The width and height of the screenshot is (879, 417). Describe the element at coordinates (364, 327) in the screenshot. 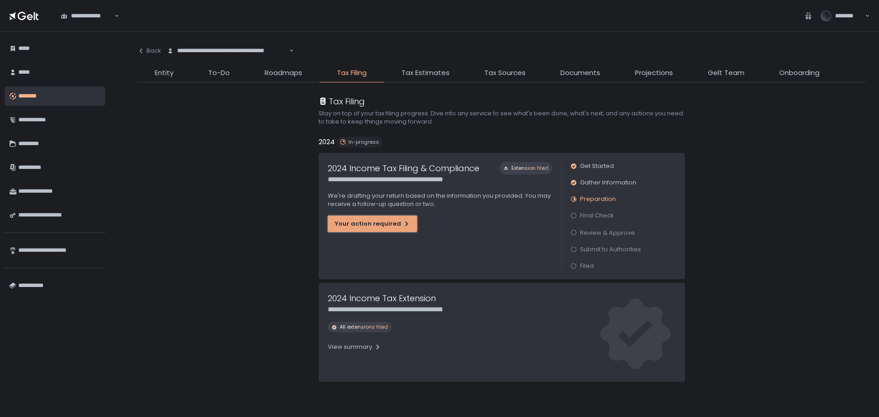

I see `span: All extensions filed` at that location.